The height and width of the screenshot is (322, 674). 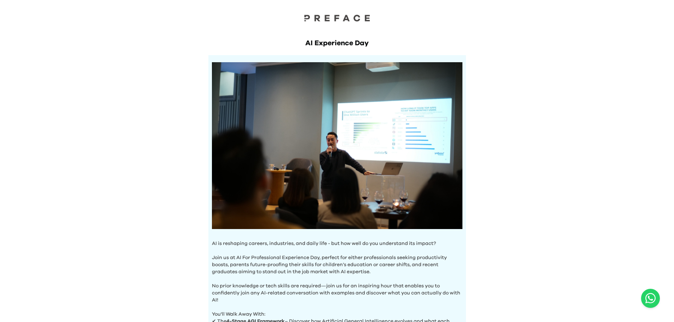 I want to click on button: Open WhatsApp chat, so click(x=650, y=299).